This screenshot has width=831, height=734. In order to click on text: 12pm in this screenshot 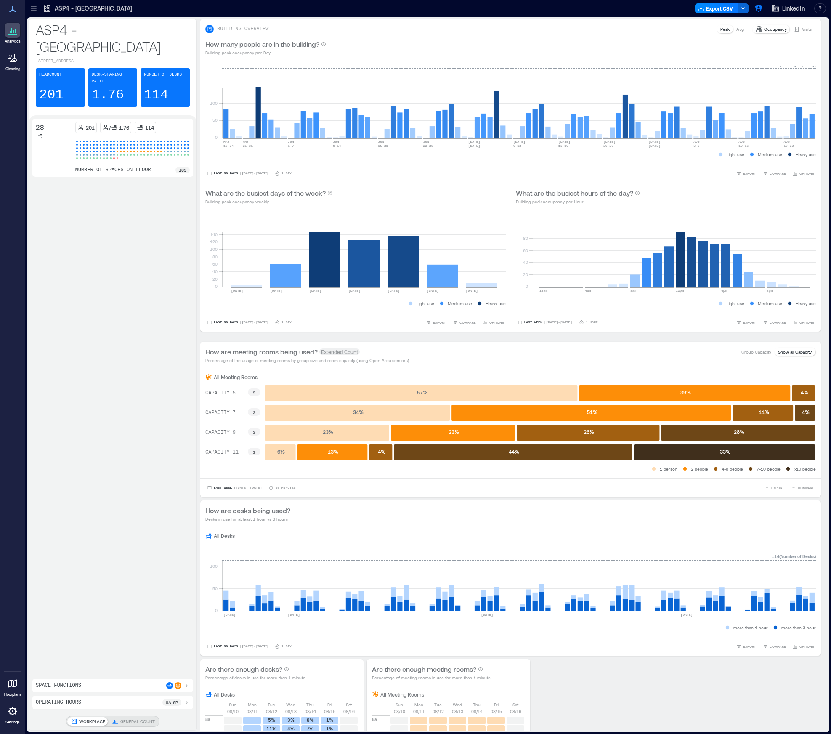, I will do `click(679, 290)`.